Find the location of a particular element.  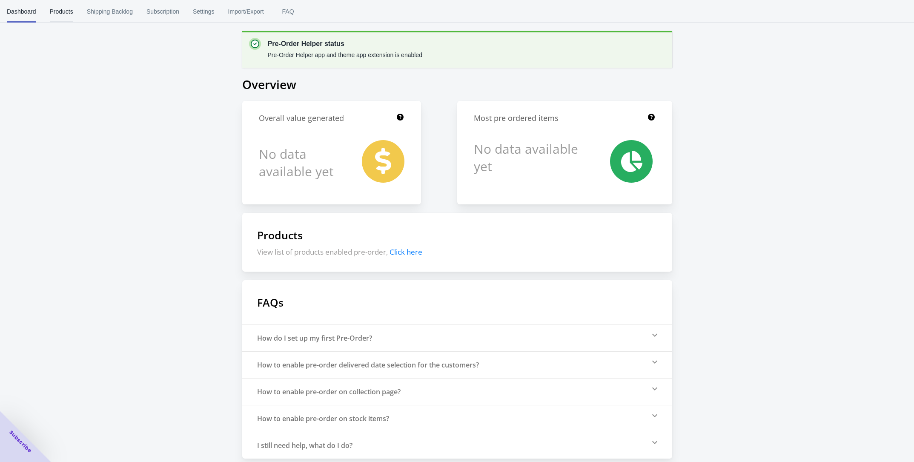

h1: FAQs is located at coordinates (457, 302).